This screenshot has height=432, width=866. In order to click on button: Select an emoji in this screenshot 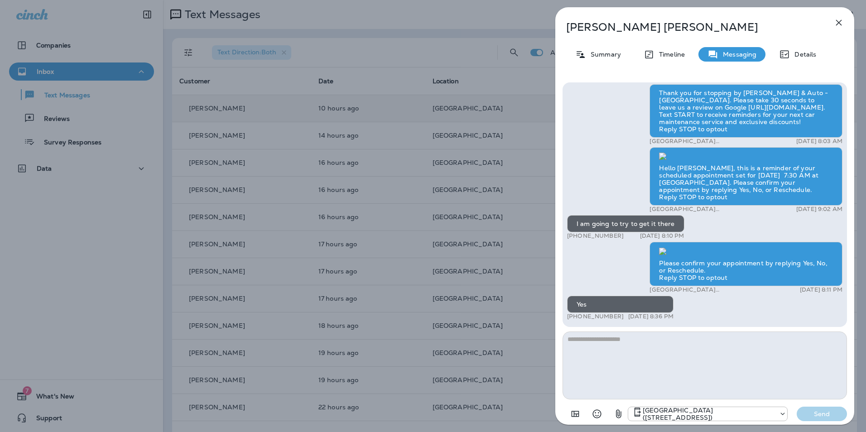, I will do `click(597, 414)`.